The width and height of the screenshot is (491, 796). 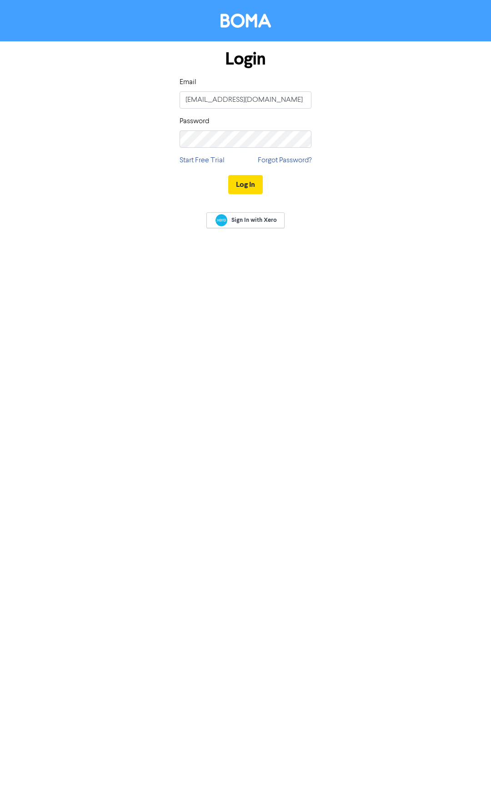 I want to click on label: Password, so click(x=194, y=121).